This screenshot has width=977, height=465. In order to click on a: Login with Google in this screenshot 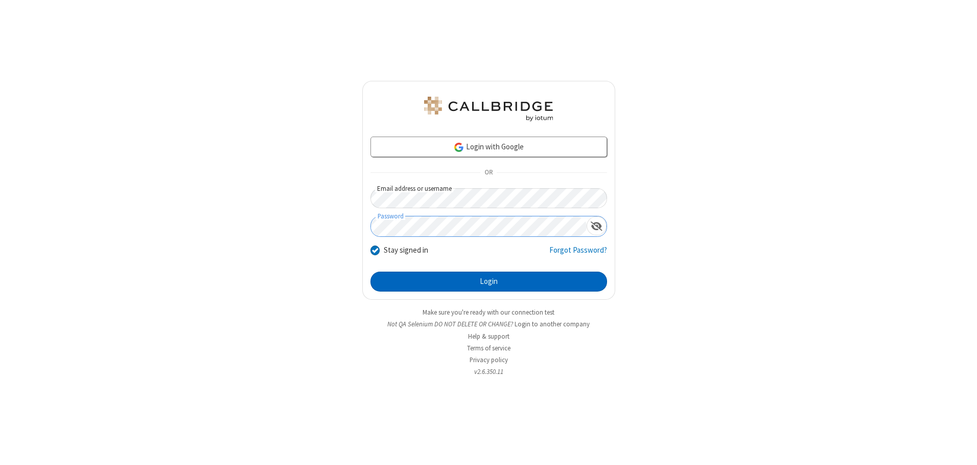, I will do `click(489, 147)`.